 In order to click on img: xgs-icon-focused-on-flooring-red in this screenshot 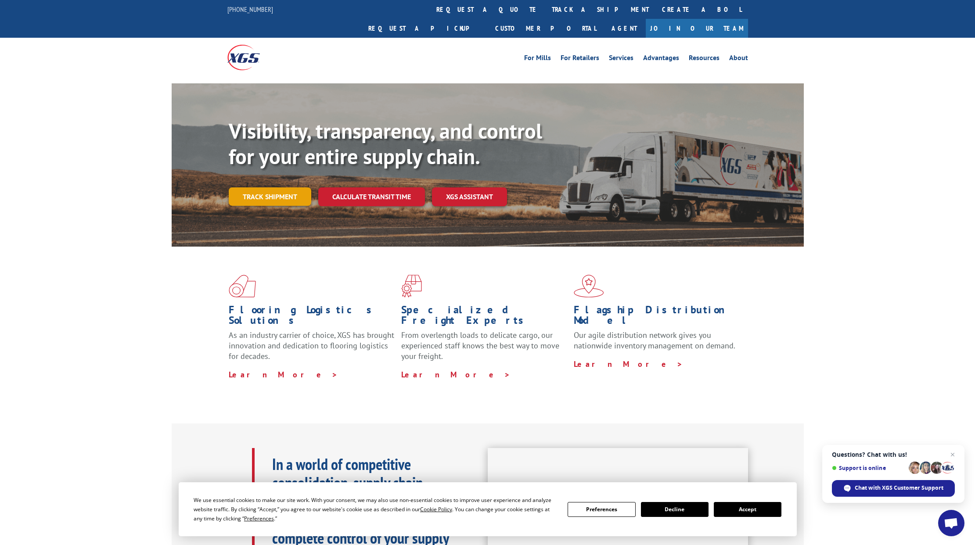, I will do `click(412, 286)`.